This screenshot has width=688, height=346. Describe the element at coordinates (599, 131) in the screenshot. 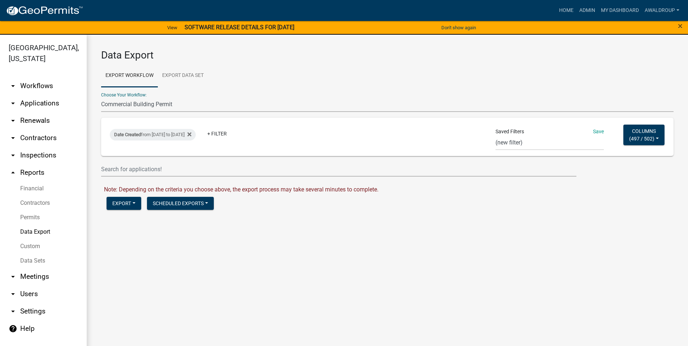

I see `a: Save` at that location.